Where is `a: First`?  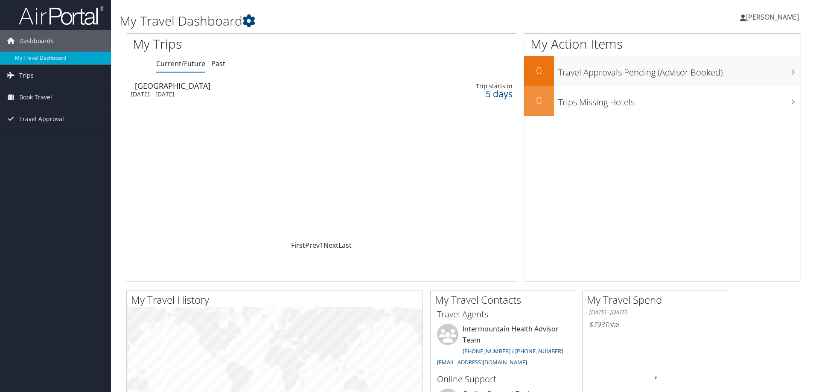
a: First is located at coordinates (298, 246).